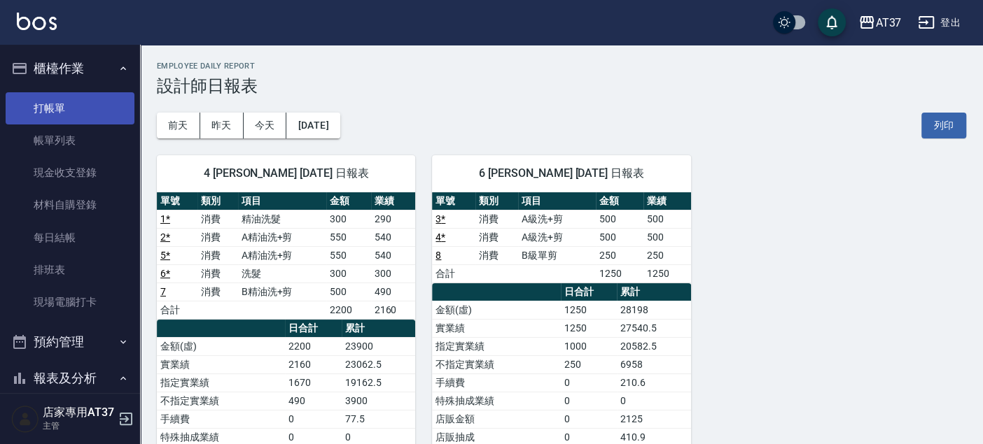  Describe the element at coordinates (496, 401) in the screenshot. I see `td: 特殊抽成業績` at that location.